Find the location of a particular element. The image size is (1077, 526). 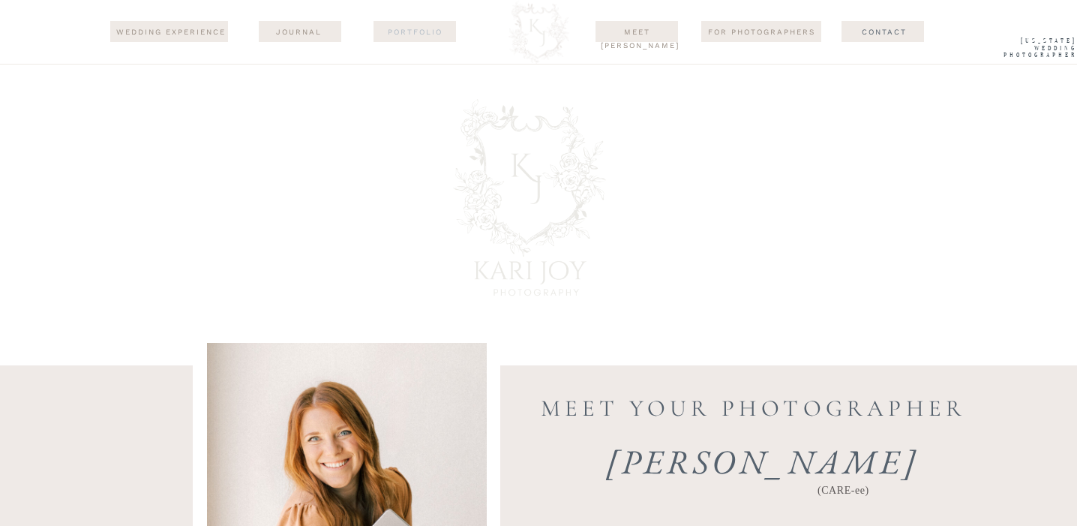

h2: MEET YOUR PHOTOGRAPHER is located at coordinates (753, 410).